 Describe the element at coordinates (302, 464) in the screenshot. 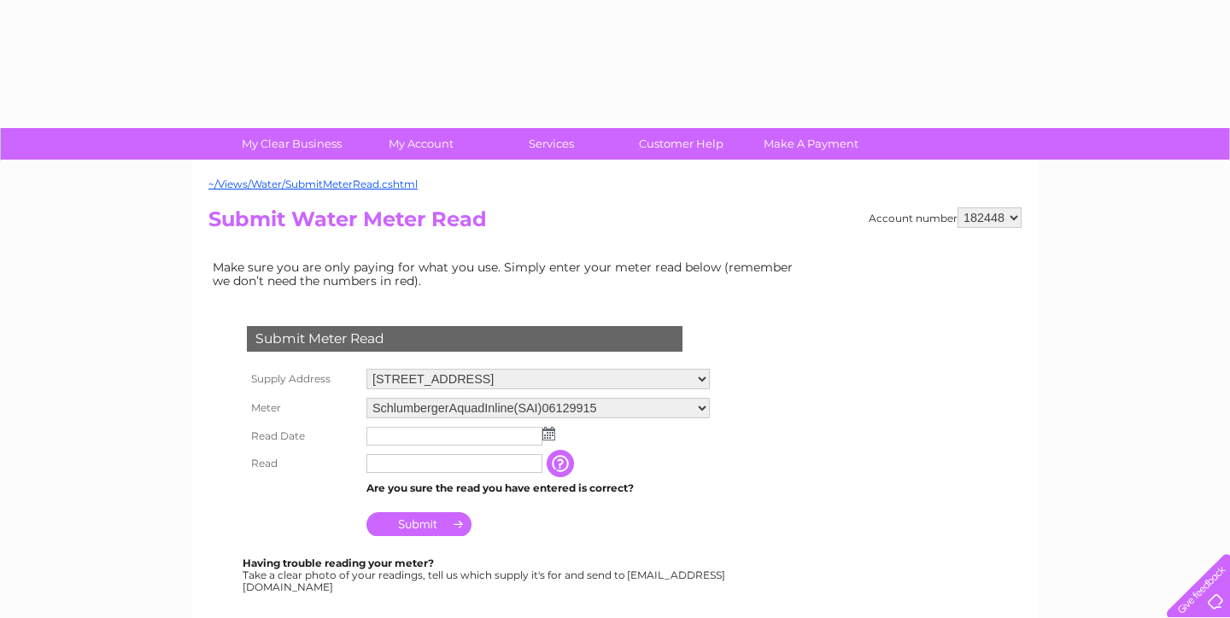

I see `th: Read` at that location.